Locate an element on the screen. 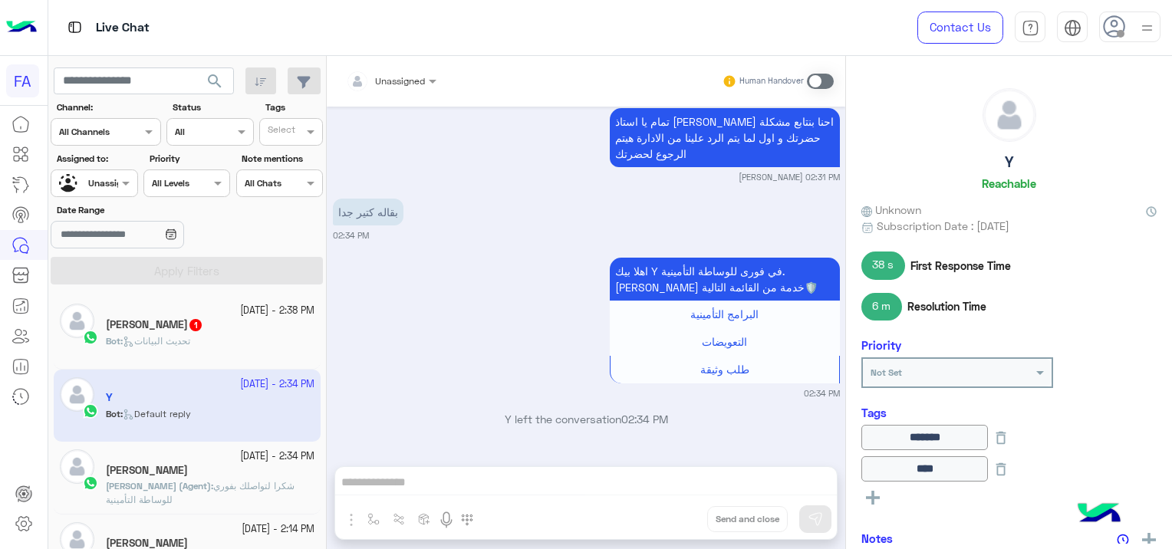  h6: Reachable is located at coordinates (1008, 183).